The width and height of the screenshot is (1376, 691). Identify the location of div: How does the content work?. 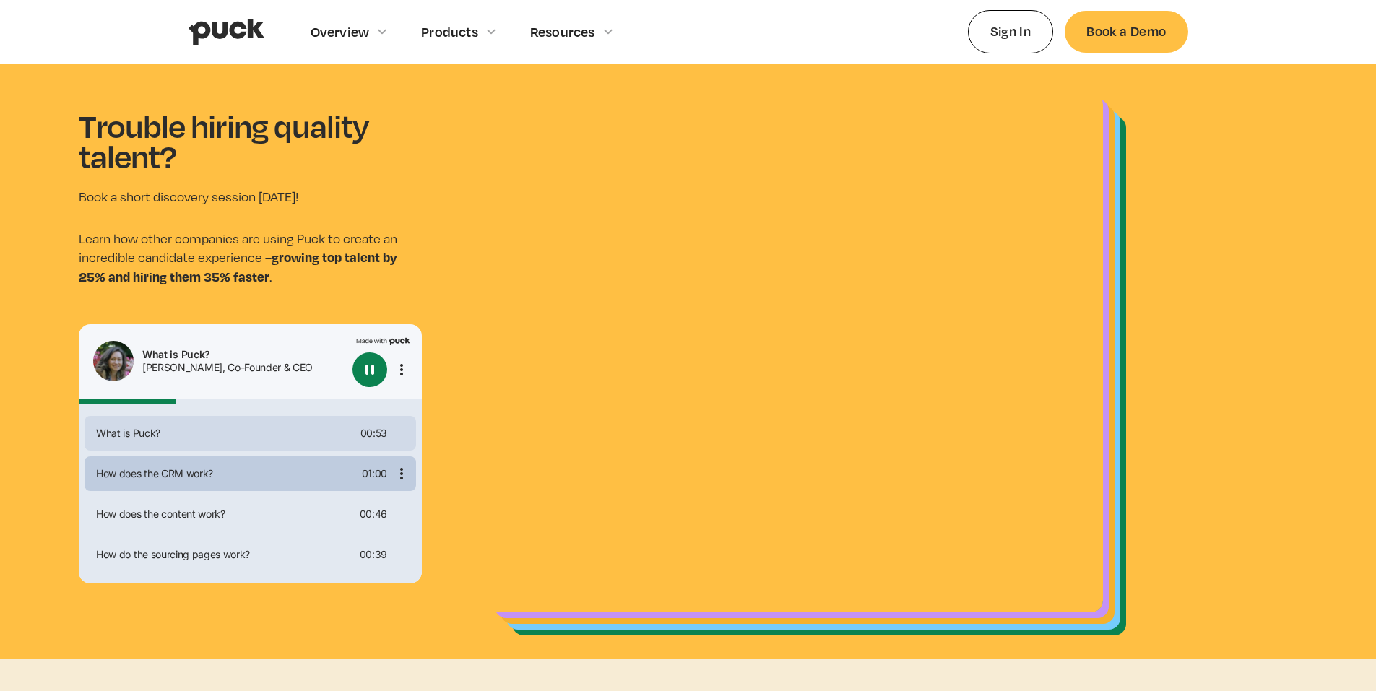
(222, 514).